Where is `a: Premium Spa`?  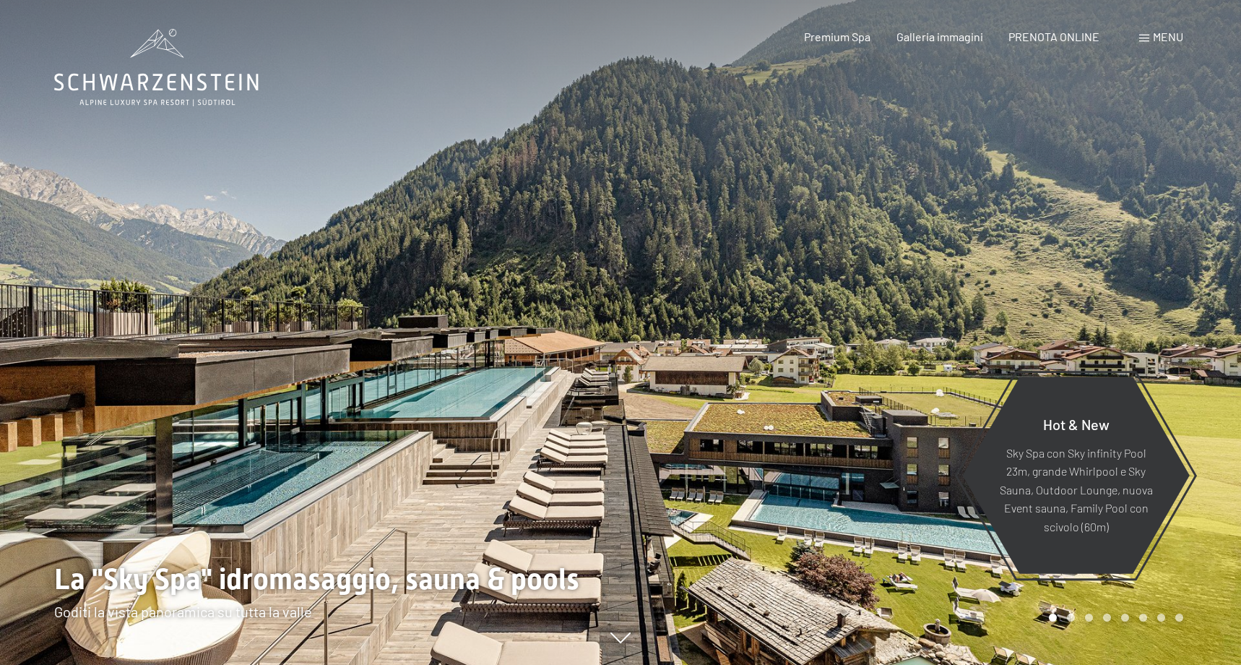 a: Premium Spa is located at coordinates (837, 36).